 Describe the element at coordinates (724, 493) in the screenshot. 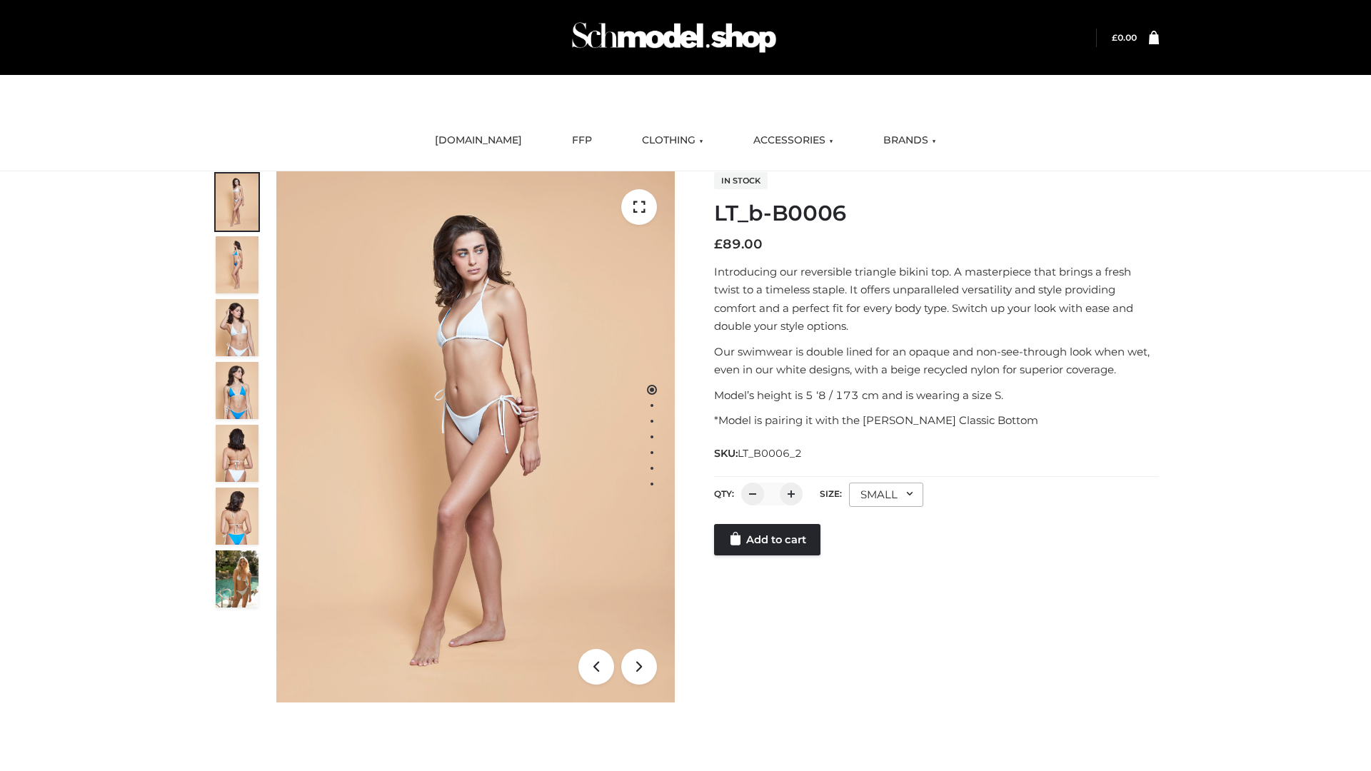

I see `label: QTY:` at that location.